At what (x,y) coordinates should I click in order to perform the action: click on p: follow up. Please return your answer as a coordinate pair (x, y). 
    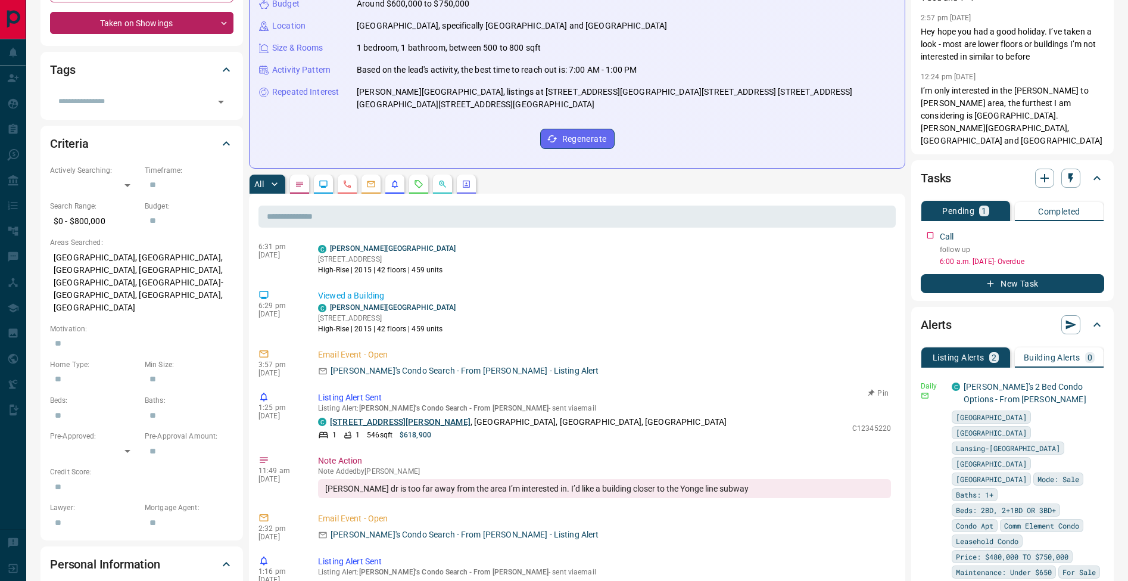
    Looking at the image, I should click on (1022, 250).